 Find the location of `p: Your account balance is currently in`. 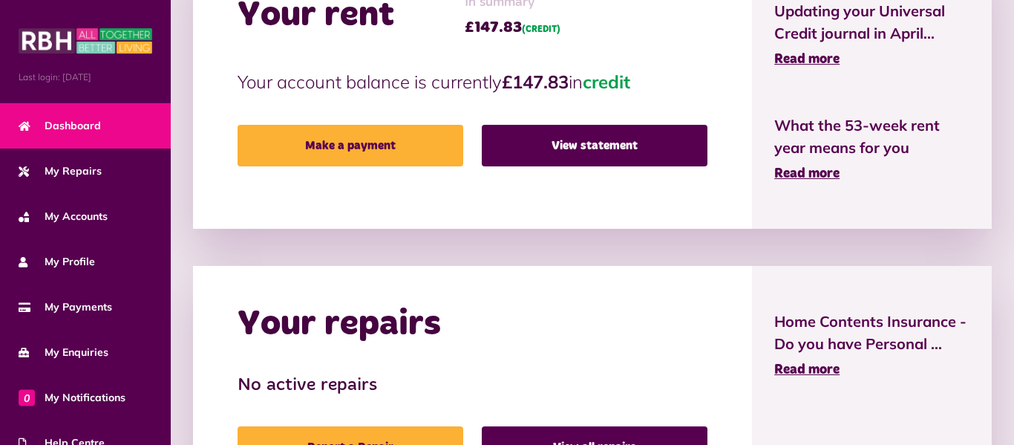

p: Your account balance is currently in is located at coordinates (472, 82).